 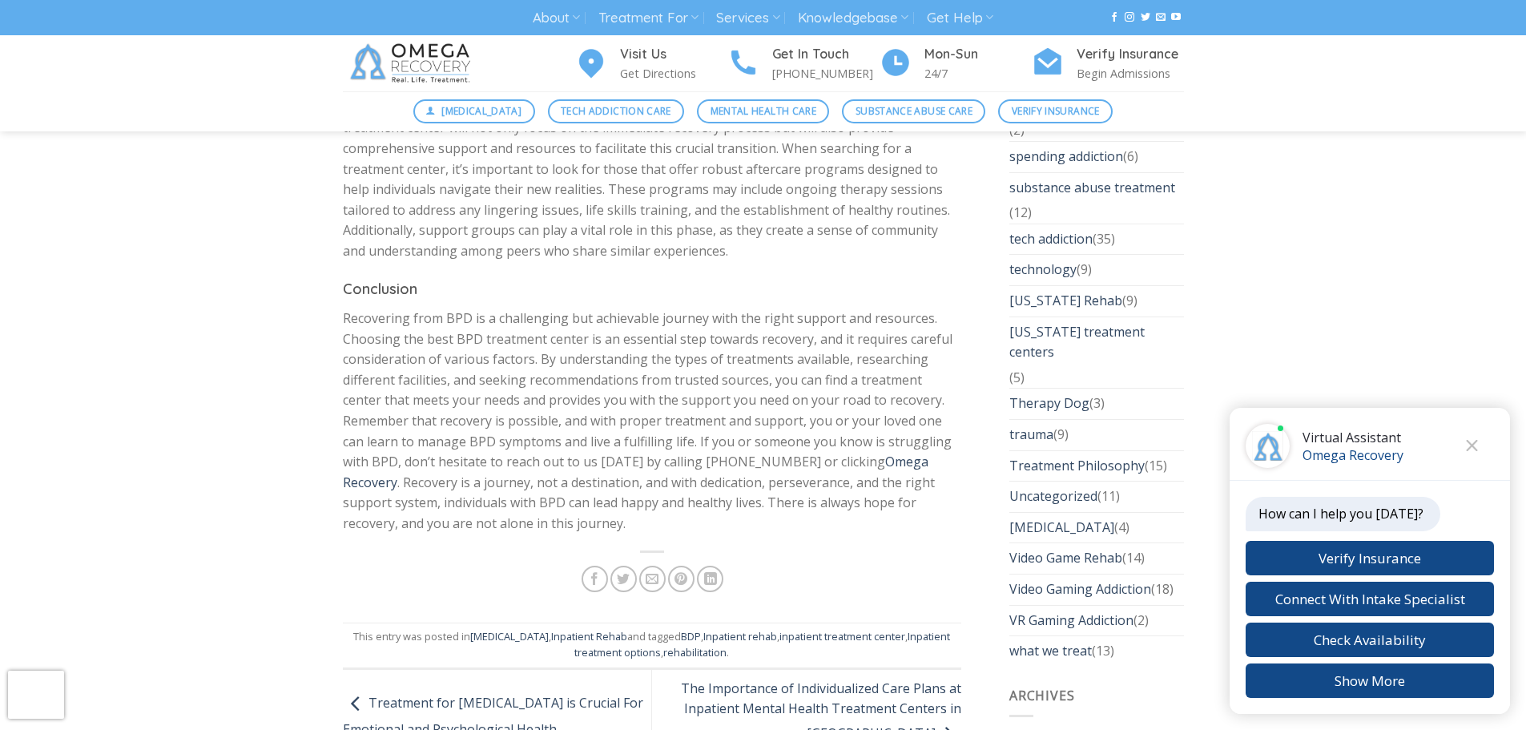 I want to click on a: spending addiction, so click(x=1066, y=157).